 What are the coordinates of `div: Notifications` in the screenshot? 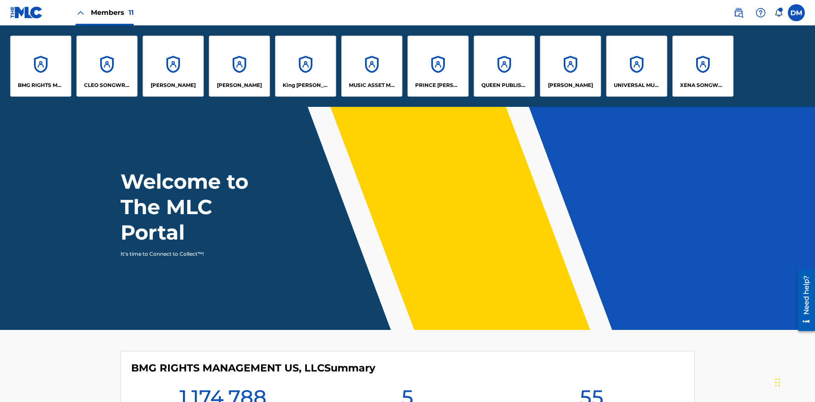 It's located at (778, 13).